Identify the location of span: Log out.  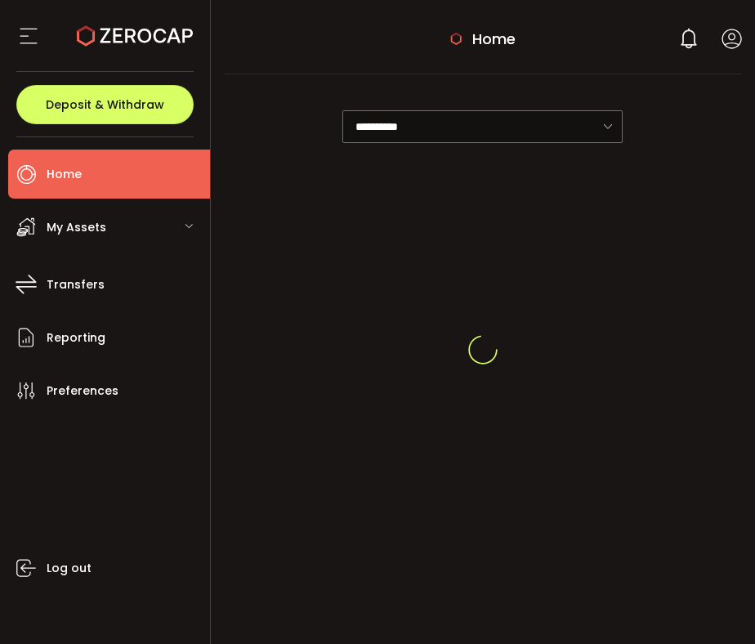
(69, 568).